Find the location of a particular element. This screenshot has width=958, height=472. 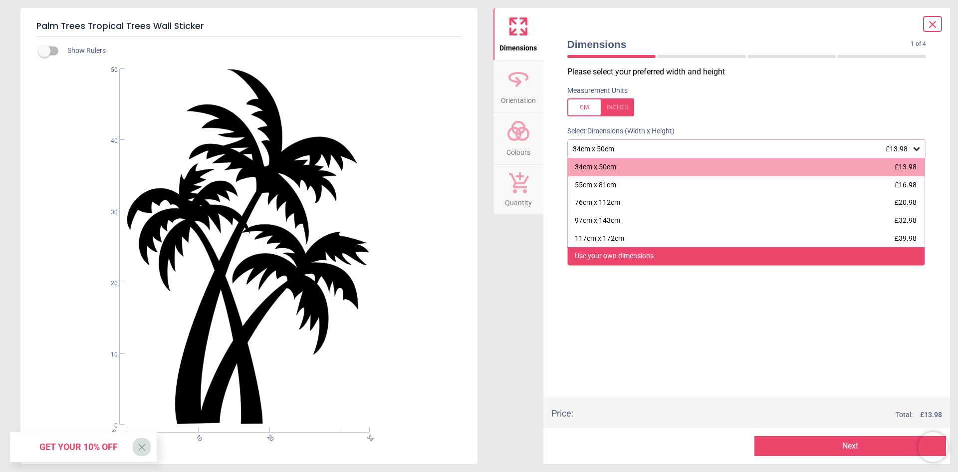

div: Use your own dimensions is located at coordinates (614, 256).